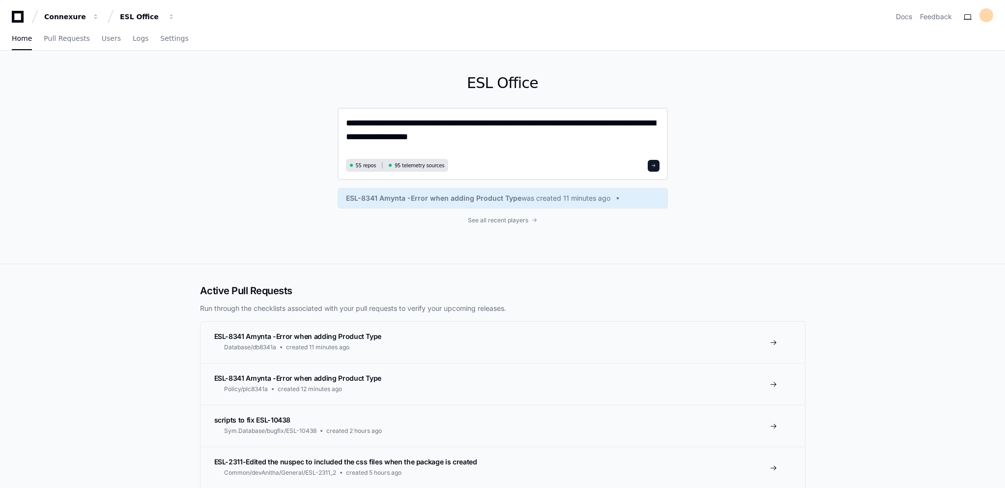 This screenshot has height=488, width=1005. I want to click on a: Settings, so click(174, 39).